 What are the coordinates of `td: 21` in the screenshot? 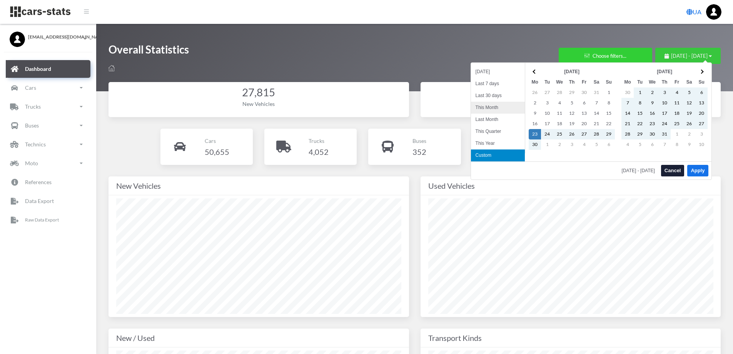 It's located at (597, 124).